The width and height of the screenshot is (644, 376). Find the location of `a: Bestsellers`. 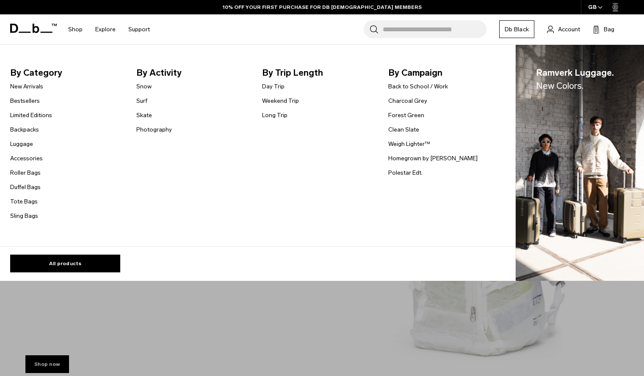

a: Bestsellers is located at coordinates (25, 101).